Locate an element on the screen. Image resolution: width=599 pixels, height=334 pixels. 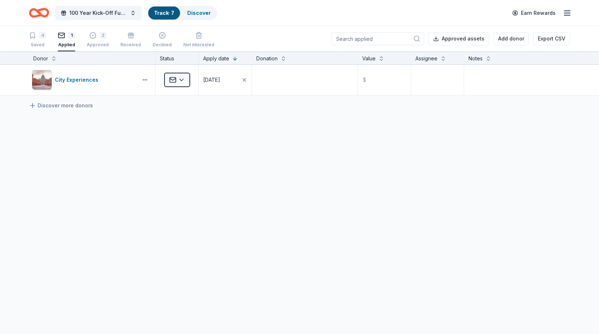
button: Add donor is located at coordinates (512, 39).